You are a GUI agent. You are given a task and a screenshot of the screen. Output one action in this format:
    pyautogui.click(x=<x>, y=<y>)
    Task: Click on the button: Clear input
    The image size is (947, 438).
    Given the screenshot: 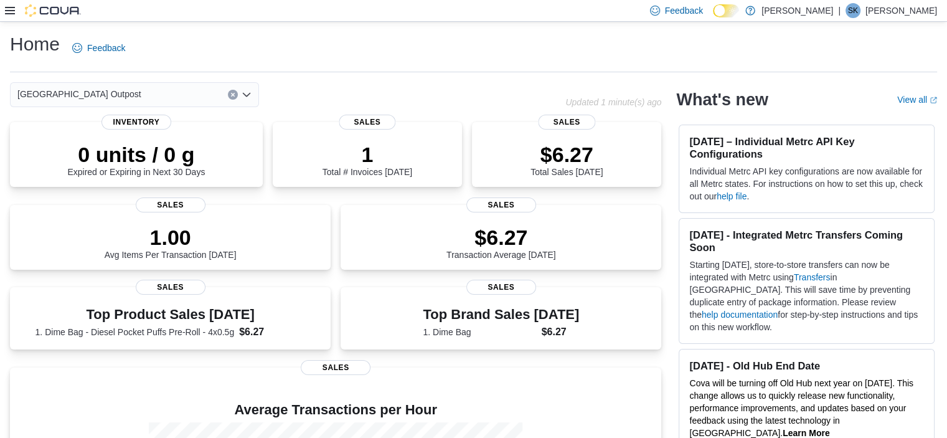 What is the action you would take?
    pyautogui.click(x=233, y=95)
    